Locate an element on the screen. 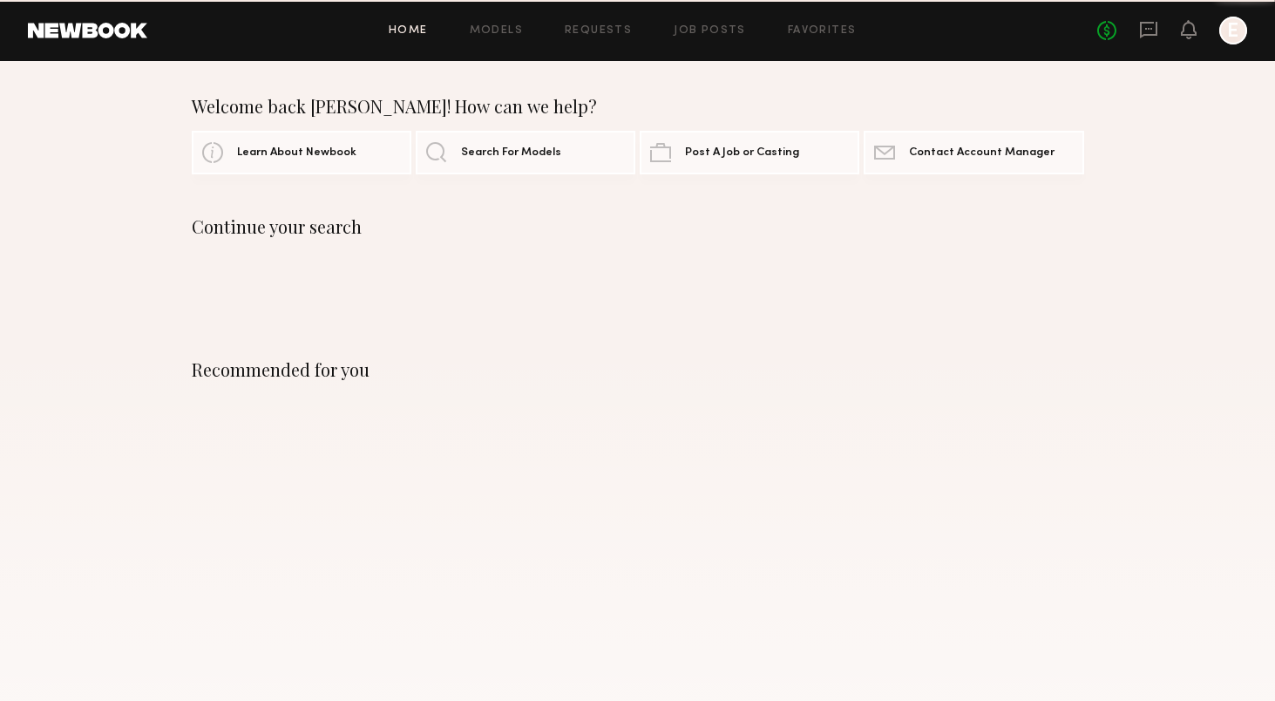 The width and height of the screenshot is (1275, 701). a: Post A Job or Casting is located at coordinates (749, 152).